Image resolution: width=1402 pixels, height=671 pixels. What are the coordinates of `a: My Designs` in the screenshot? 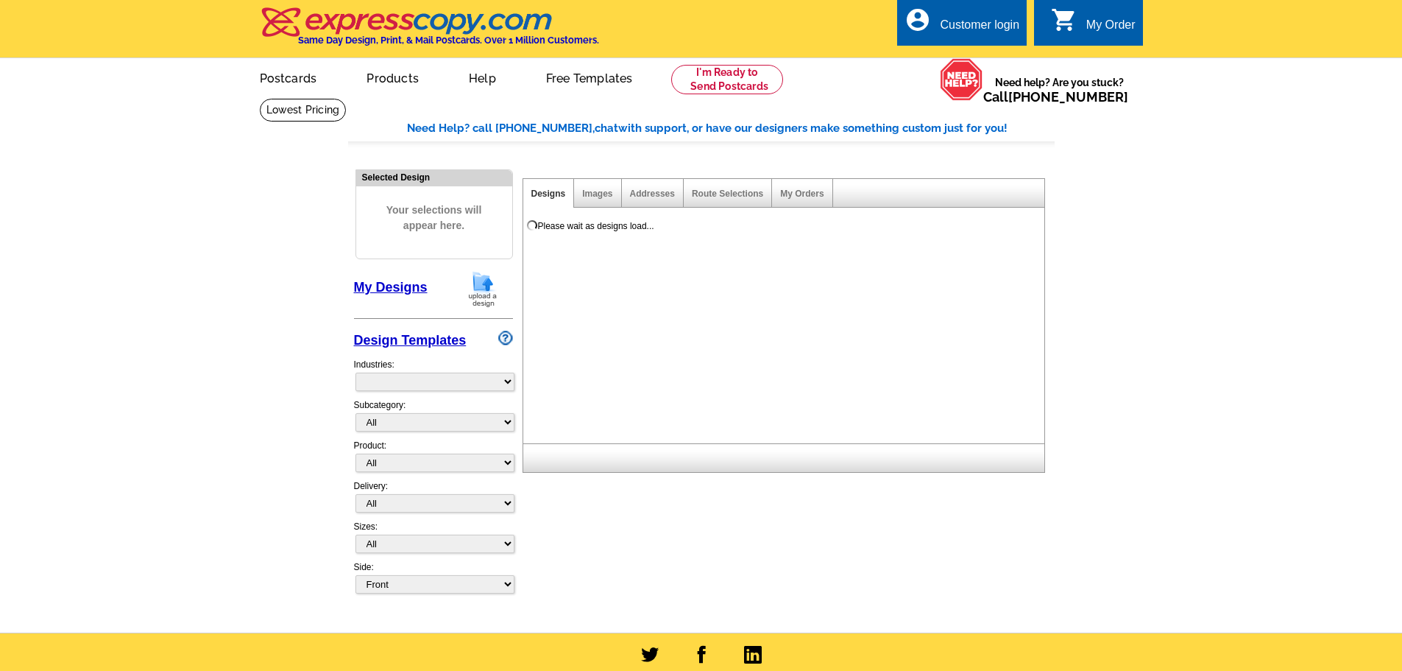 It's located at (391, 287).